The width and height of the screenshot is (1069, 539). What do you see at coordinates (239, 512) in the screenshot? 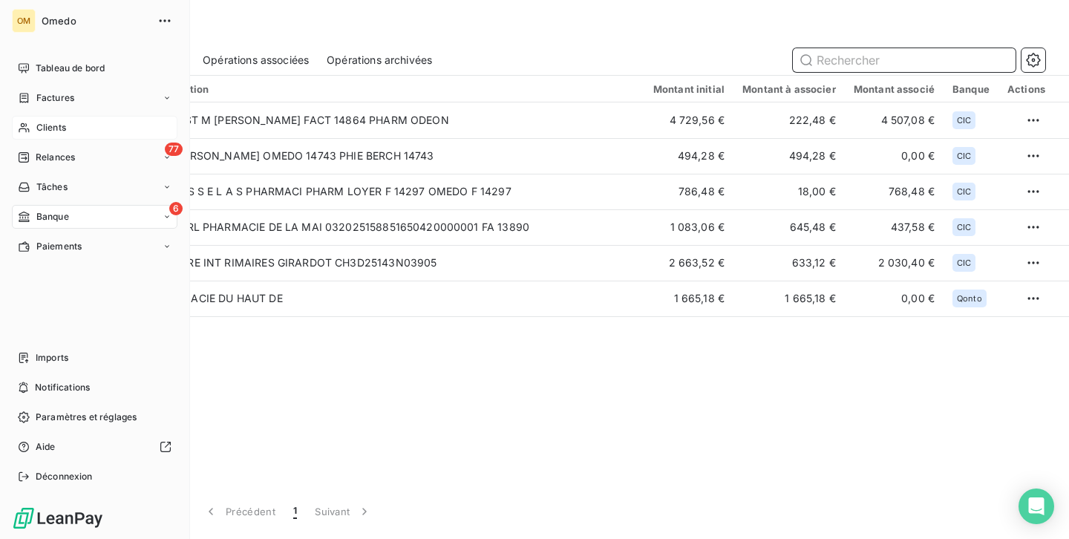
I see `button: Précédent` at bounding box center [239, 512].